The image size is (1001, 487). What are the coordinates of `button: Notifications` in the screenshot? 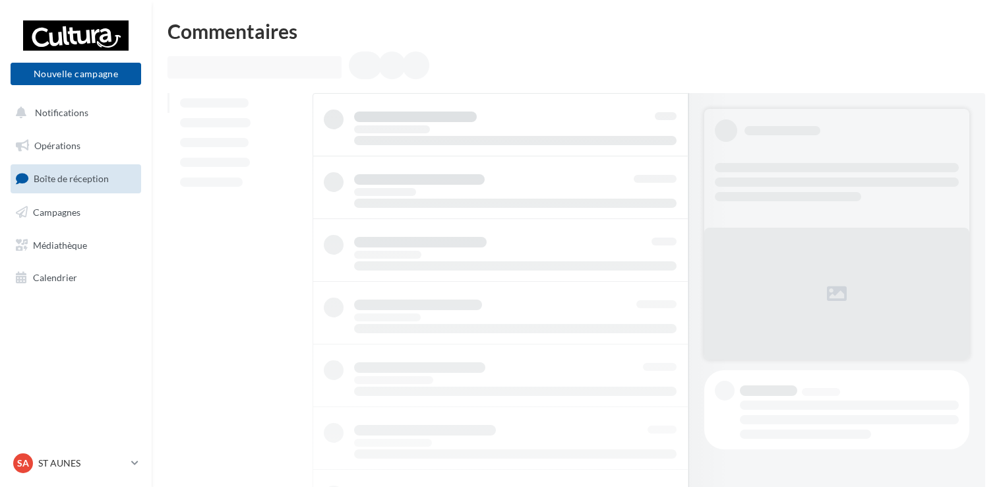 It's located at (73, 113).